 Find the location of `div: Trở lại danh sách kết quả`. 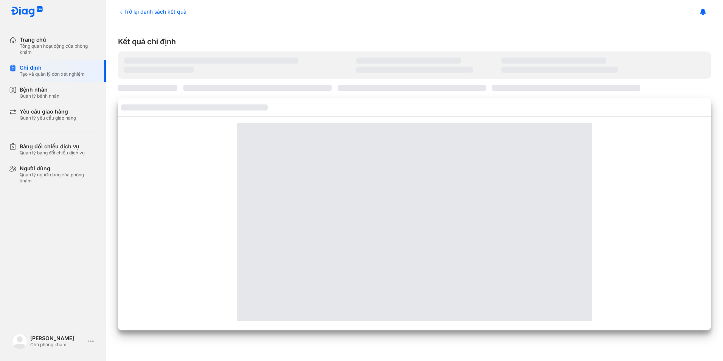

div: Trở lại danh sách kết quả is located at coordinates (152, 11).